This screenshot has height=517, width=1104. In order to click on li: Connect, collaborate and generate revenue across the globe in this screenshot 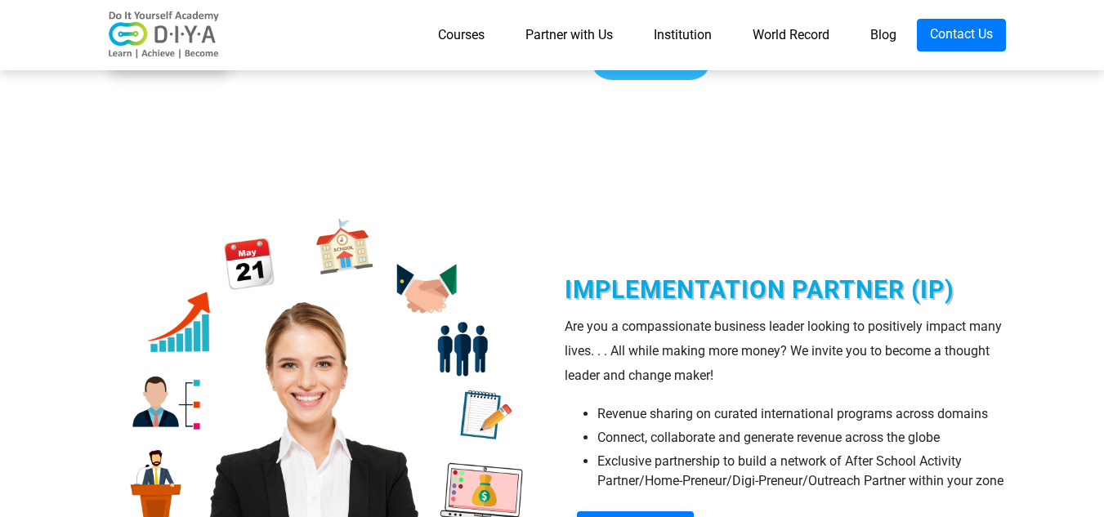, I will do `click(801, 438)`.